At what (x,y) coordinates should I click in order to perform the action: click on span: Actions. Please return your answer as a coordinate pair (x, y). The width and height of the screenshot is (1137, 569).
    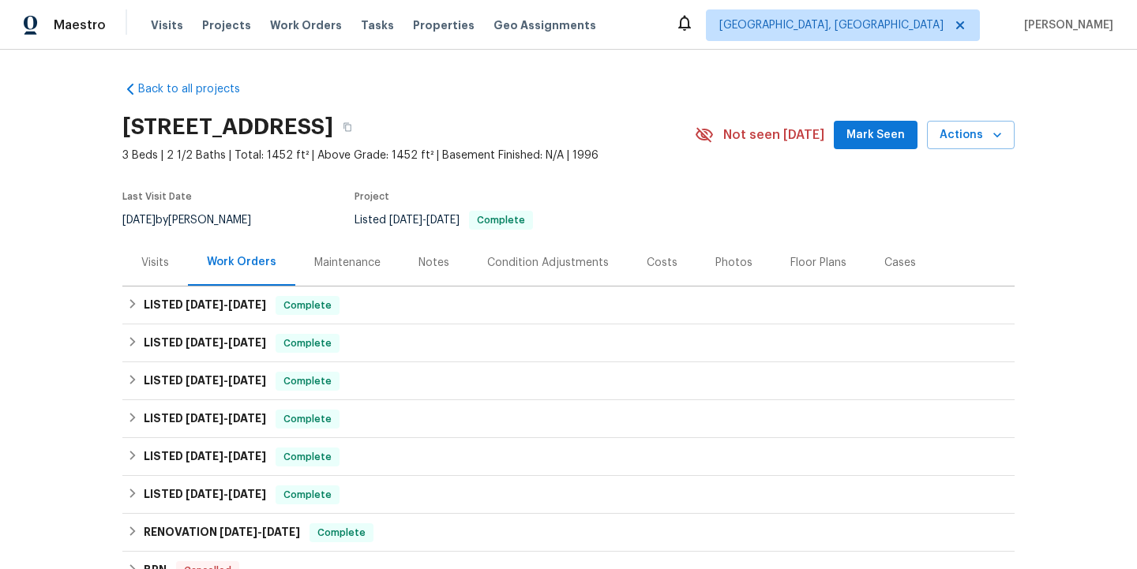
    Looking at the image, I should click on (971, 135).